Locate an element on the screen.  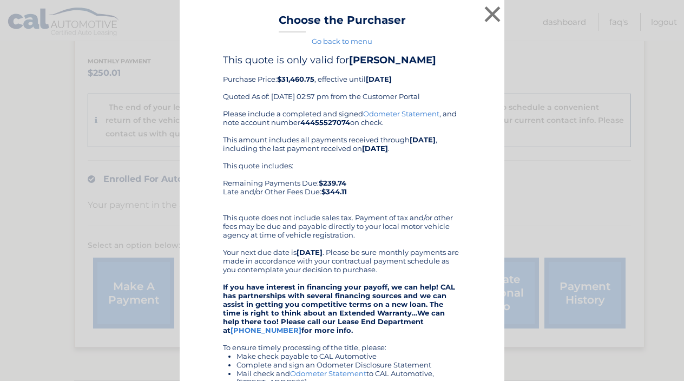
b: $31,460.75 is located at coordinates (296, 79).